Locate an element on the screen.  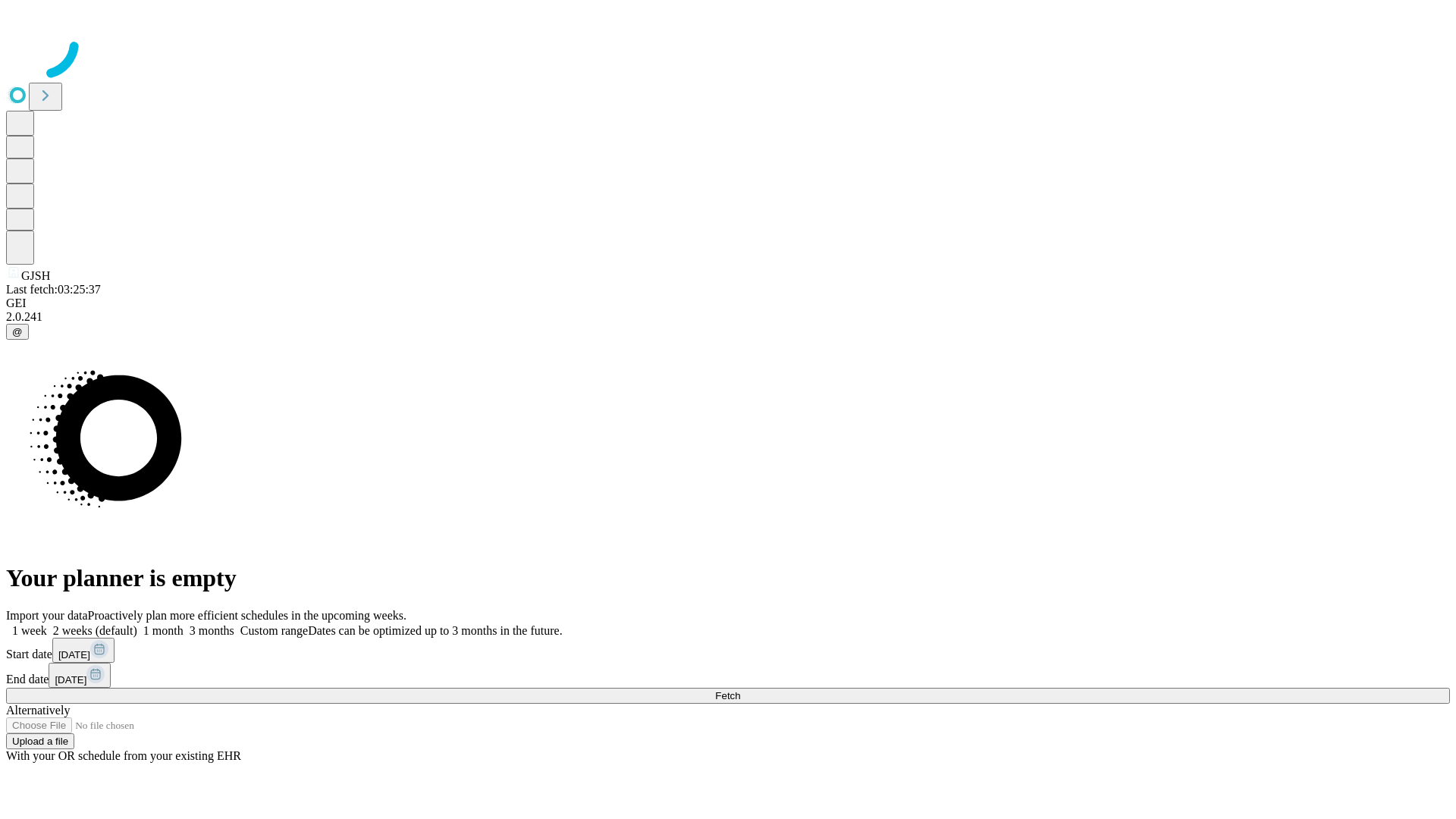
button: Fetch is located at coordinates (728, 695).